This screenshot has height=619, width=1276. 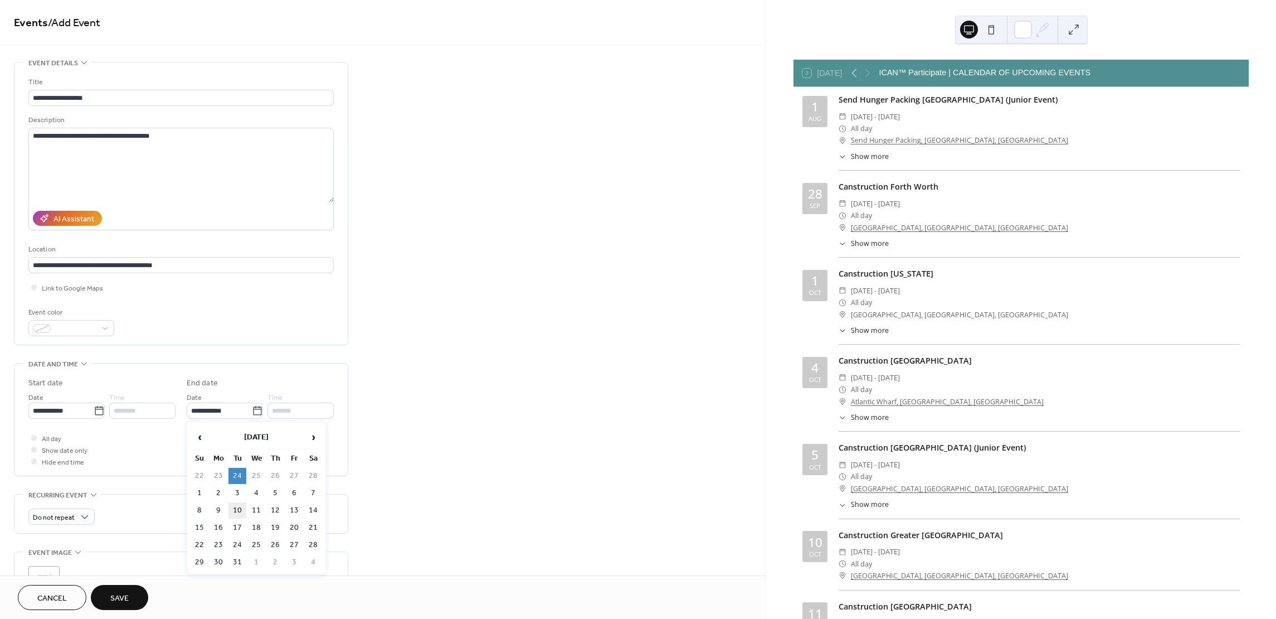 What do you see at coordinates (58, 495) in the screenshot?
I see `span: Recurring event` at bounding box center [58, 495].